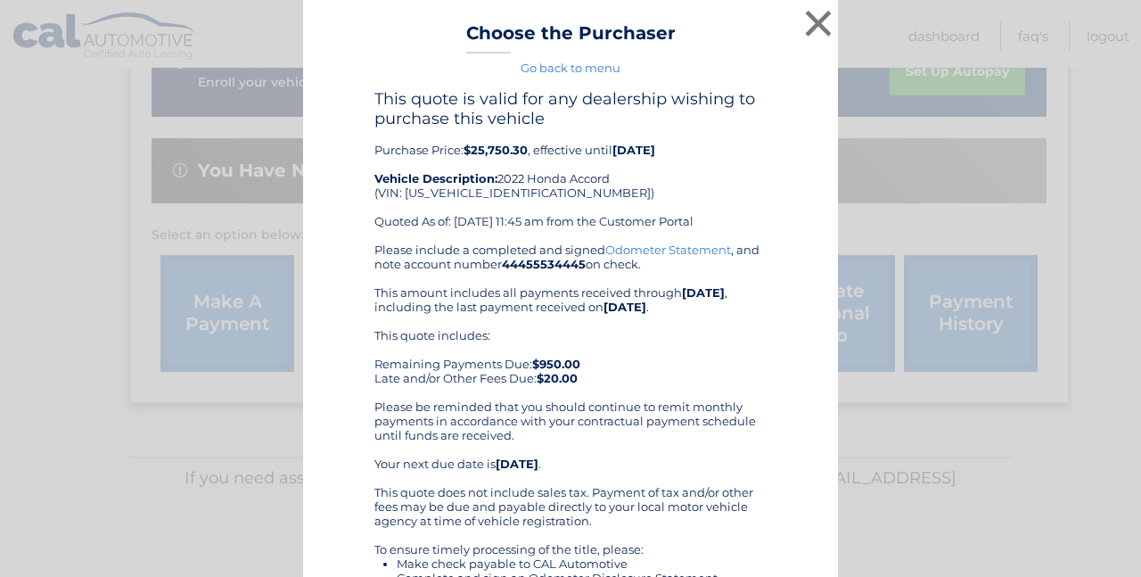 This screenshot has height=577, width=1141. Describe the element at coordinates (570, 37) in the screenshot. I see `h3: Choose the Purchaser` at that location.